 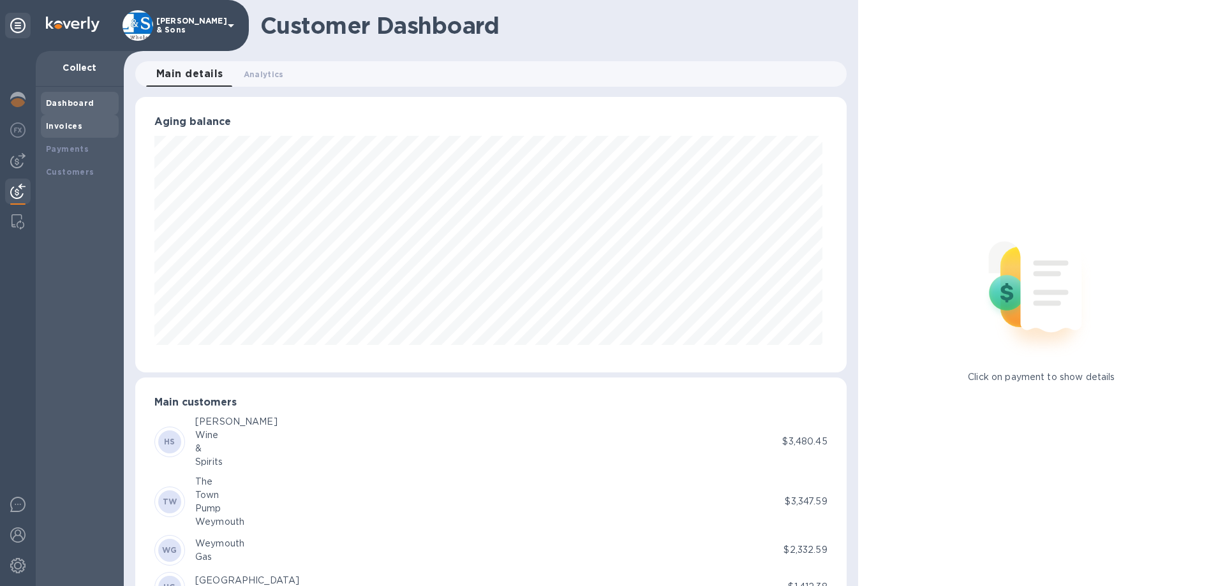 What do you see at coordinates (73, 24) in the screenshot?
I see `img: Logo` at bounding box center [73, 24].